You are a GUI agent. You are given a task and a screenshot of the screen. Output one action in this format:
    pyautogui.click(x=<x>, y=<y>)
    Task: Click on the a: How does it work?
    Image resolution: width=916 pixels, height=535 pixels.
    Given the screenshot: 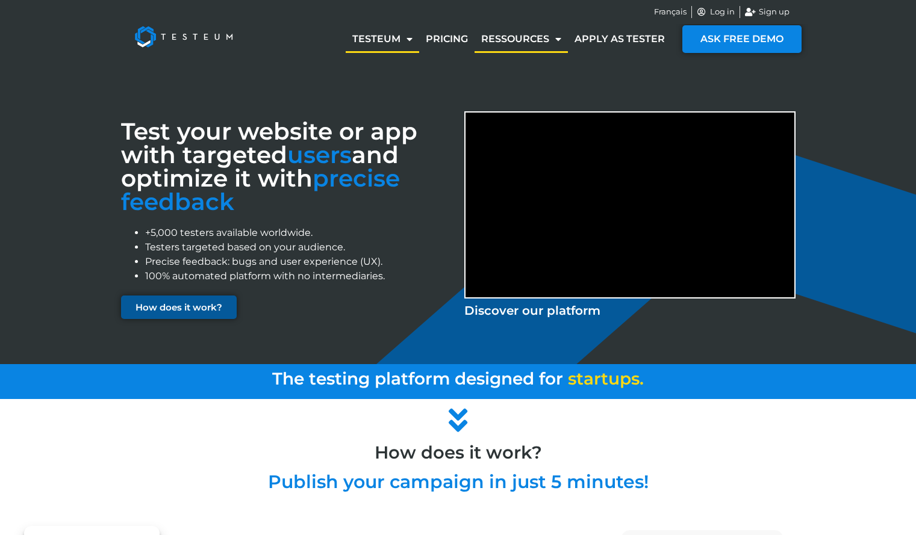 What is the action you would take?
    pyautogui.click(x=179, y=307)
    